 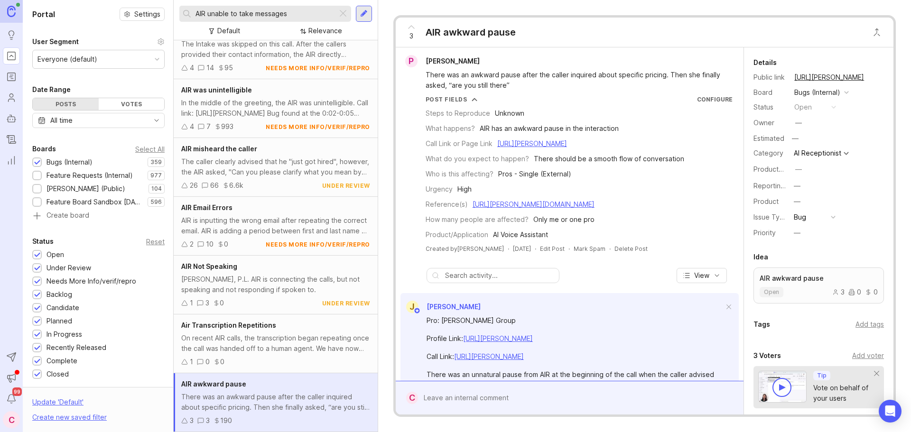 I want to click on div: Create new saved filter, so click(x=69, y=418).